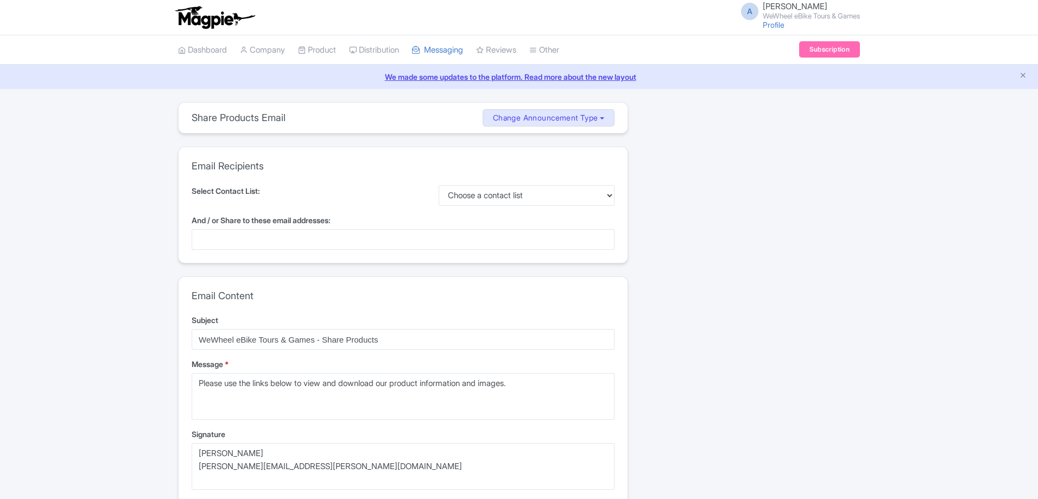 This screenshot has width=1038, height=499. Describe the element at coordinates (774, 24) in the screenshot. I see `a: Profile` at that location.